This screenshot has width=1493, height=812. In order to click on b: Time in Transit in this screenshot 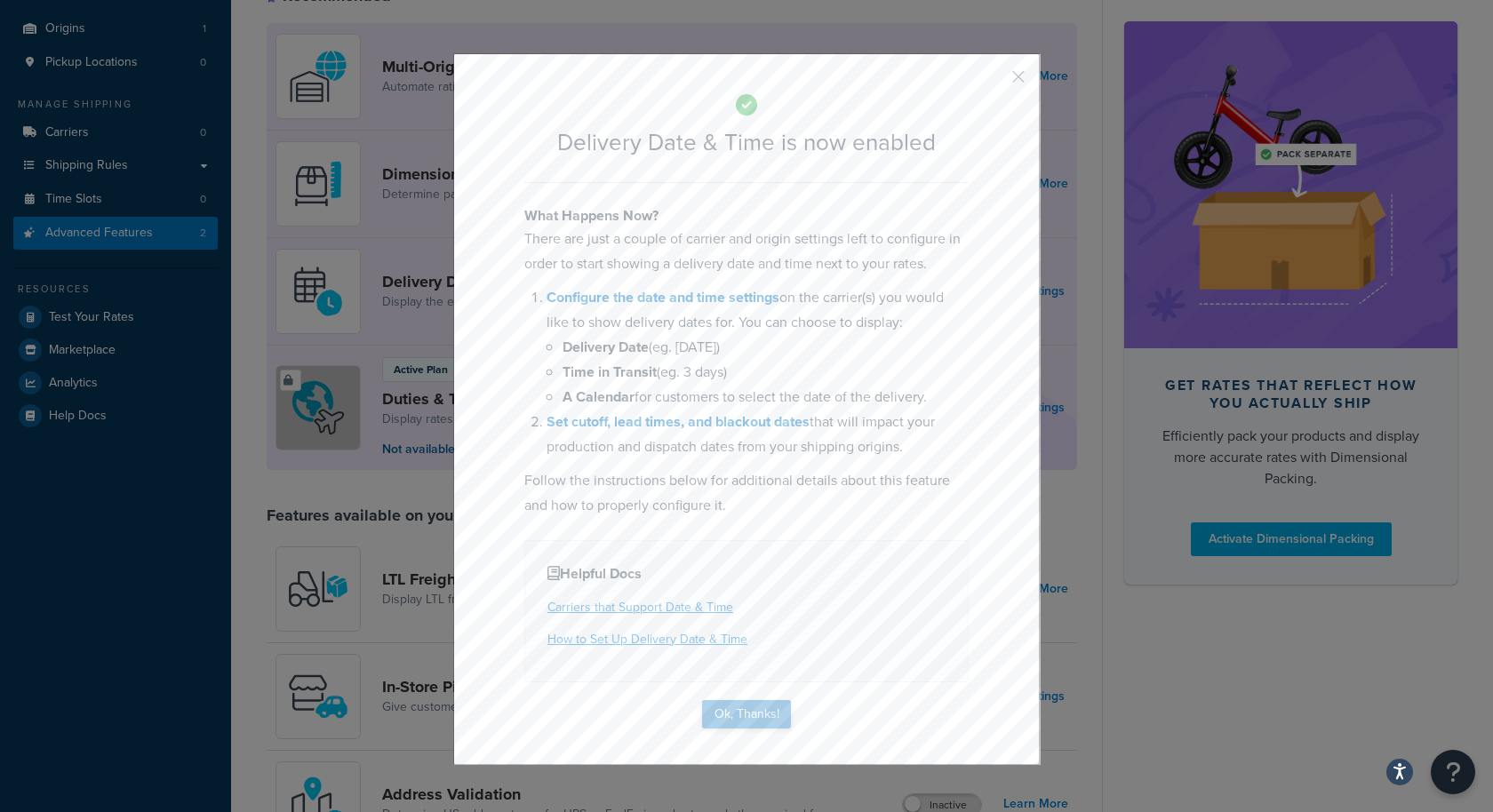, I will do `click(610, 371)`.